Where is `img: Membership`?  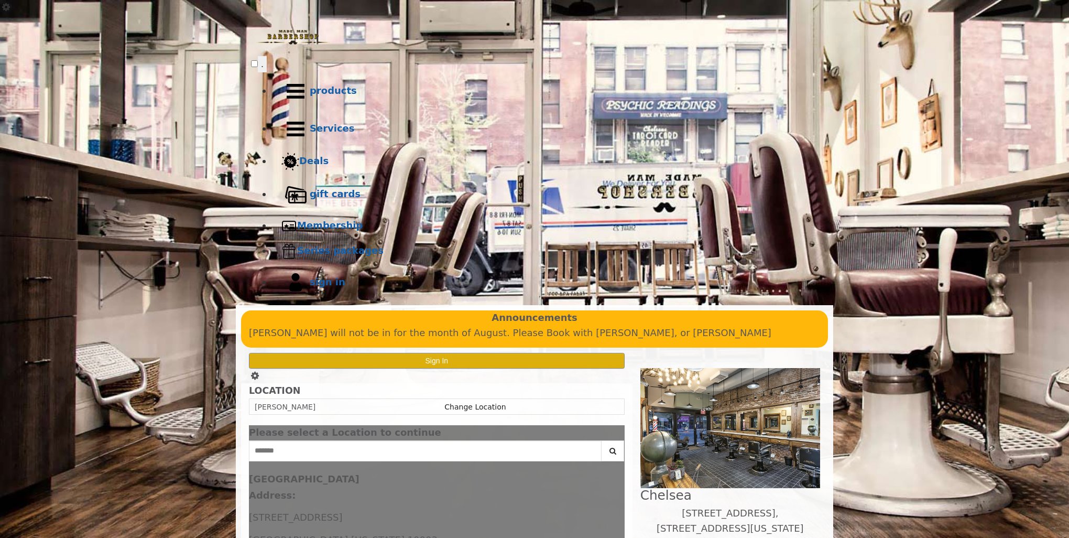
img: Membership is located at coordinates (289, 226).